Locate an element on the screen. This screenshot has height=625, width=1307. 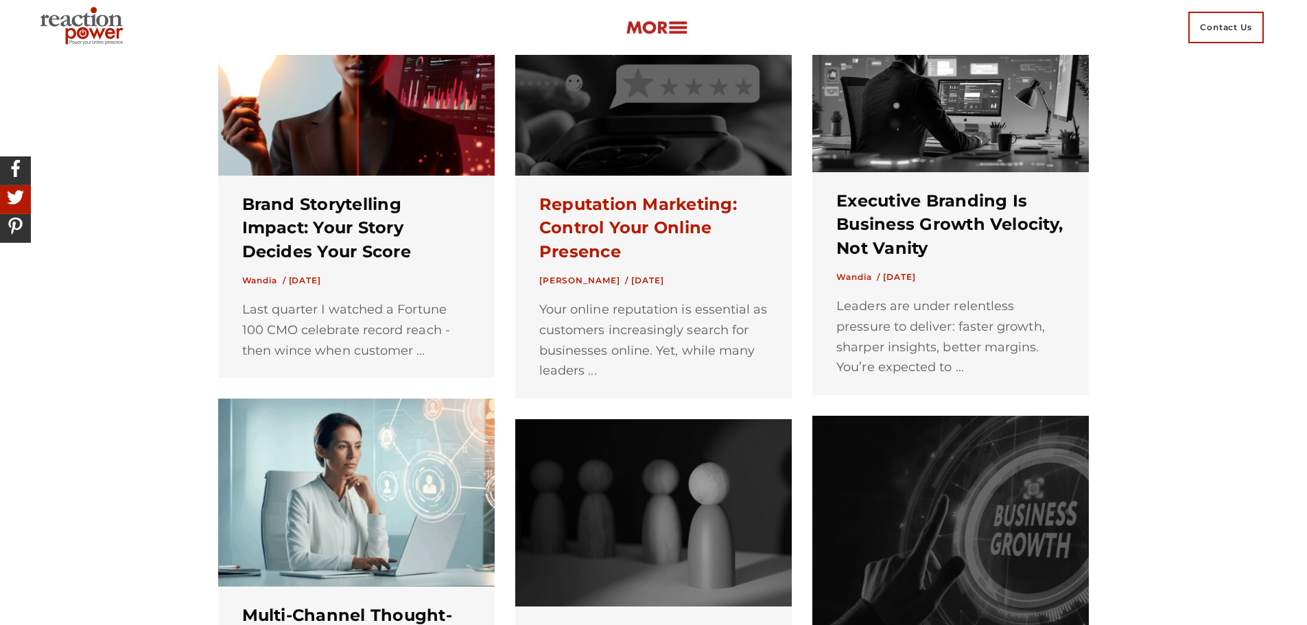
img: Executive Branding | Personal Branding Agency is located at coordinates (84, 27).